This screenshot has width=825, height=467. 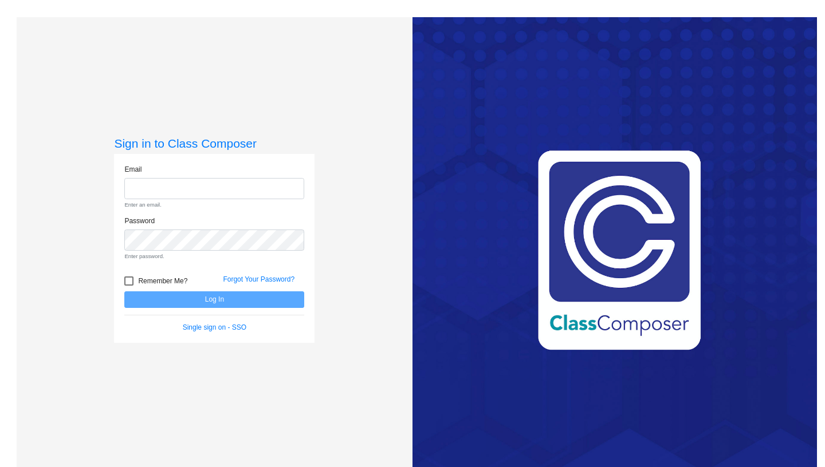 What do you see at coordinates (214, 205) in the screenshot?
I see `small: Enter an email.` at bounding box center [214, 205].